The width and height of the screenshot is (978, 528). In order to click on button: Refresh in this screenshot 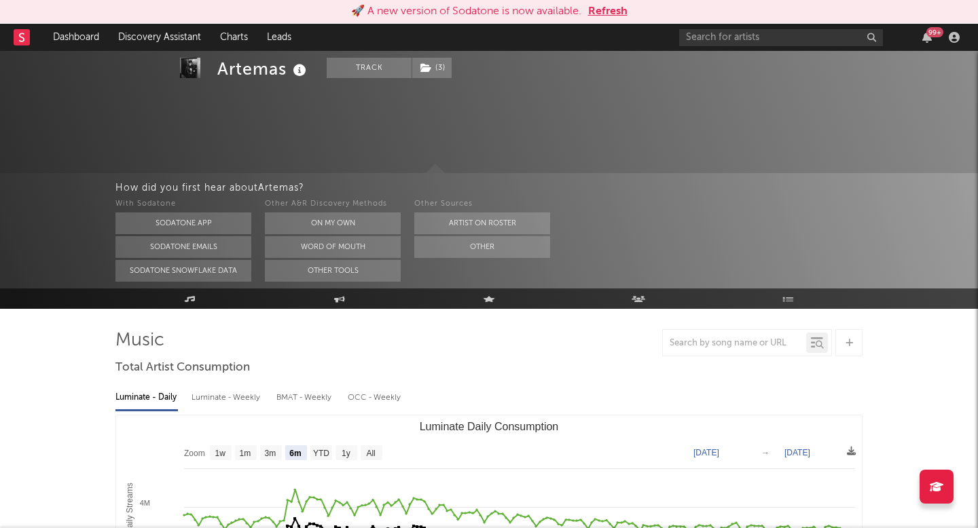, I will do `click(608, 12)`.